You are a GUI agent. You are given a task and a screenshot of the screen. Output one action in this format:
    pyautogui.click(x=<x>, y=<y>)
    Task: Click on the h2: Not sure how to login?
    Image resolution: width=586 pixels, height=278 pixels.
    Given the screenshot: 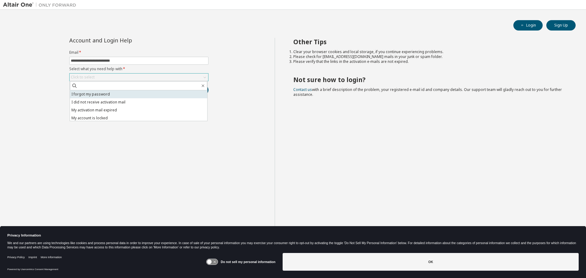 What is the action you would take?
    pyautogui.click(x=429, y=80)
    